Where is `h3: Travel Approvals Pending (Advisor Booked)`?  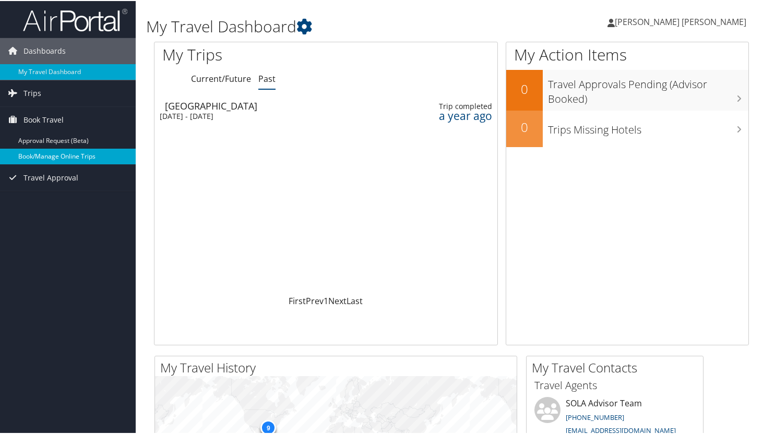
h3: Travel Approvals Pending (Advisor Booked) is located at coordinates (648, 88).